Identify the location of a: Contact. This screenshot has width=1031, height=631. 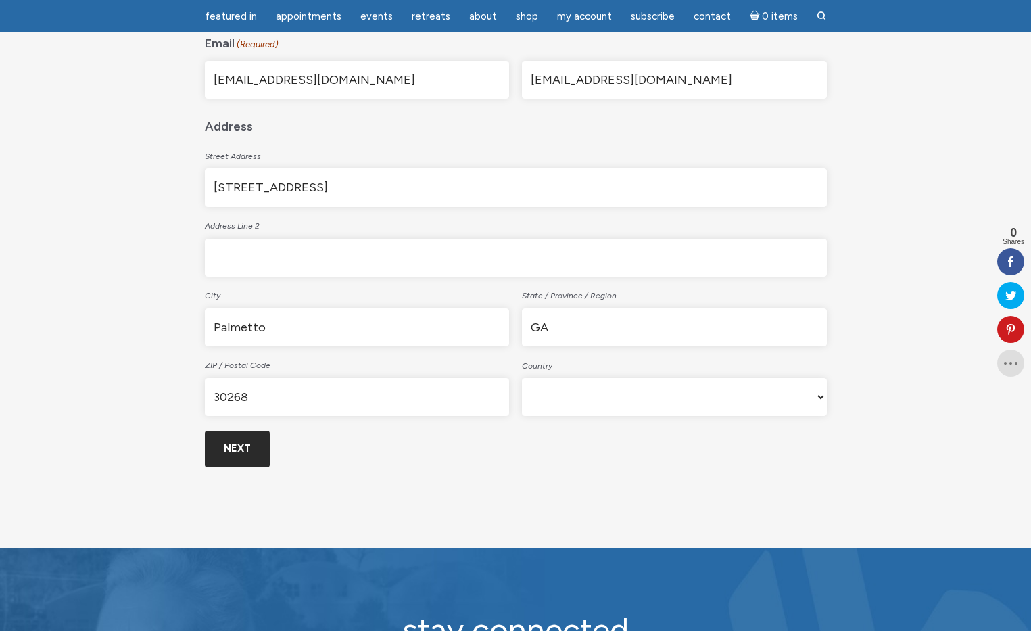
(712, 16).